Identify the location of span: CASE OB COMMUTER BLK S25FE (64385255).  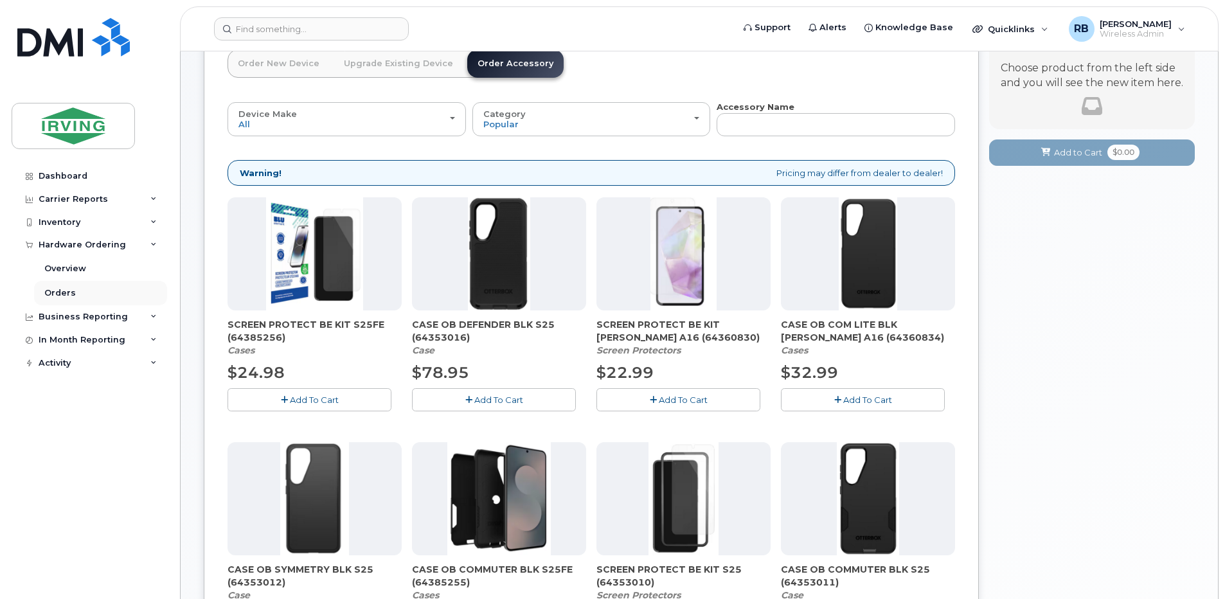
(499, 576).